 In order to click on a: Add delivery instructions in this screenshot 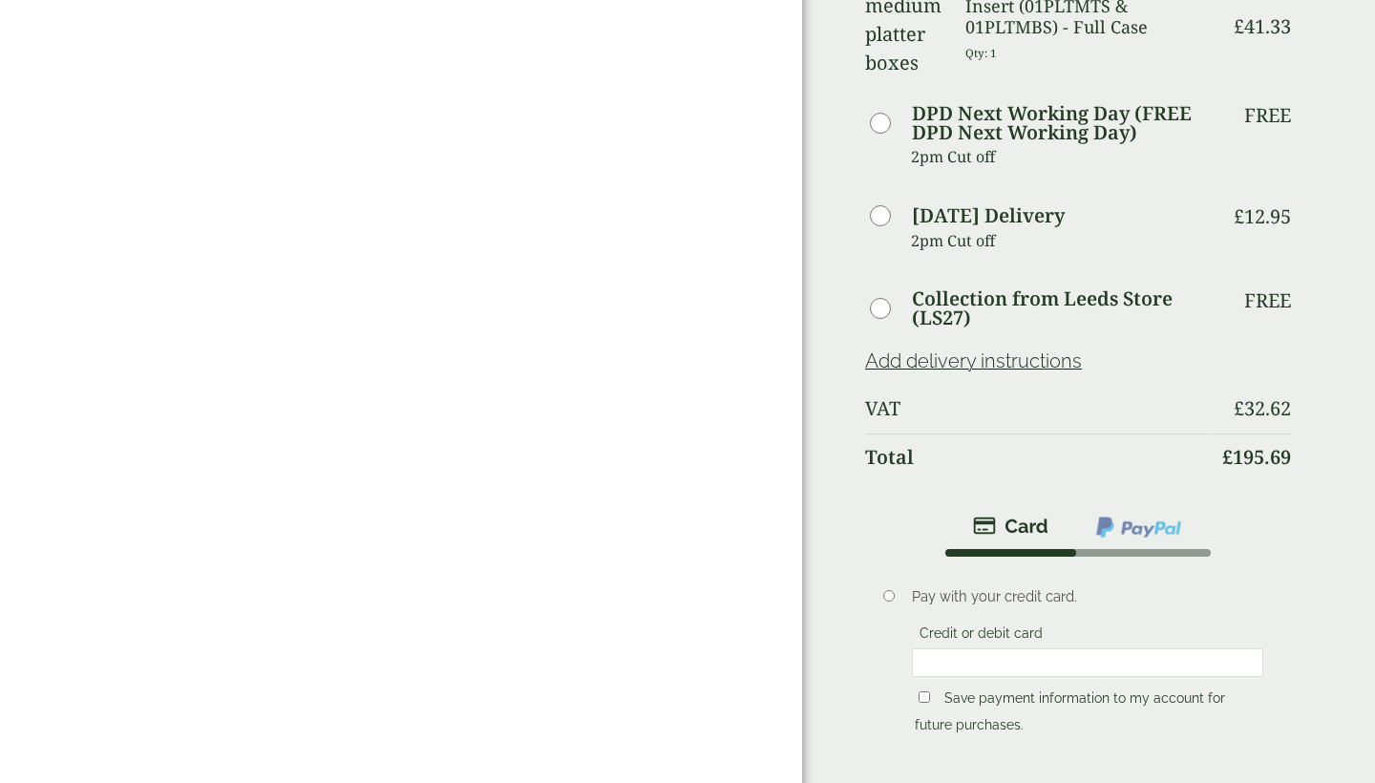, I will do `click(973, 361)`.